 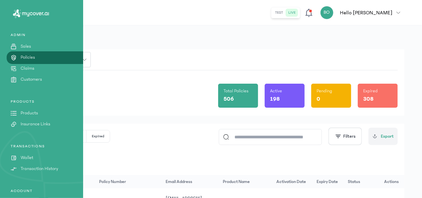 I want to click on p: Sales, so click(x=26, y=46).